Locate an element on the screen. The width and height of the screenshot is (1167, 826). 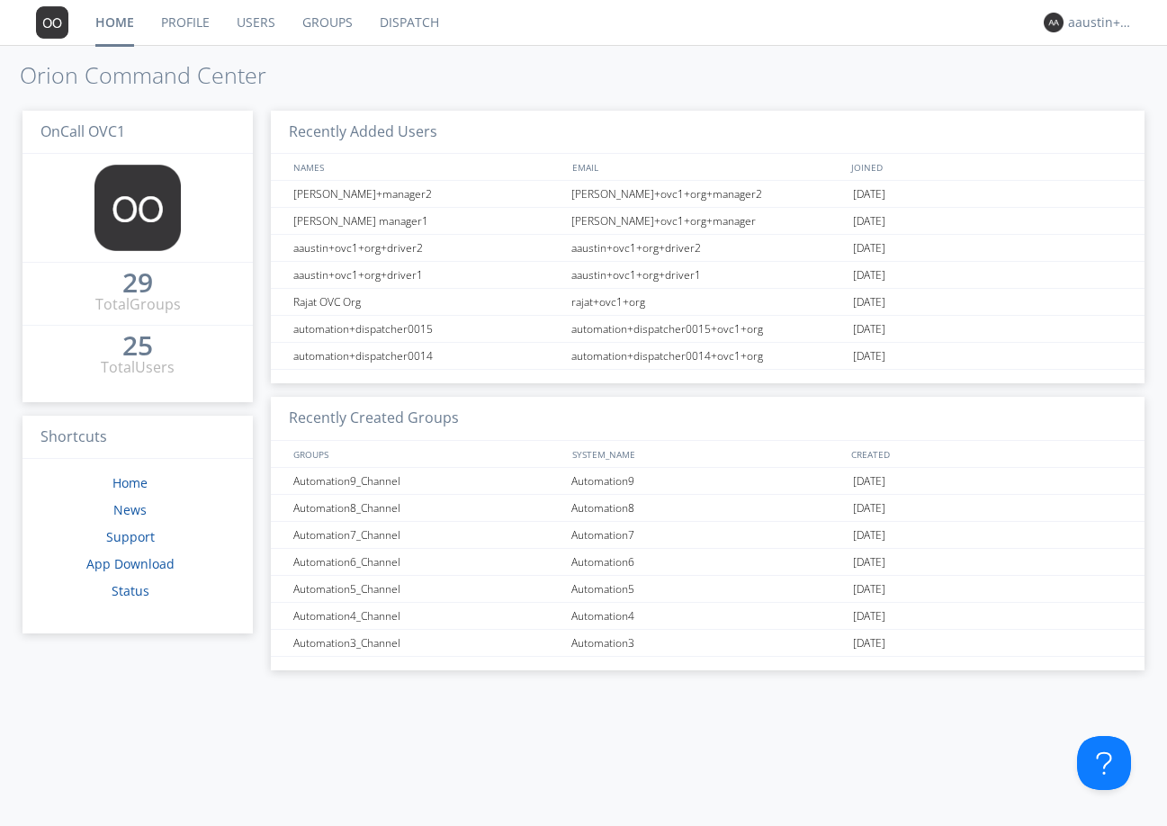
div: rajat+ovc1+org is located at coordinates (707, 301).